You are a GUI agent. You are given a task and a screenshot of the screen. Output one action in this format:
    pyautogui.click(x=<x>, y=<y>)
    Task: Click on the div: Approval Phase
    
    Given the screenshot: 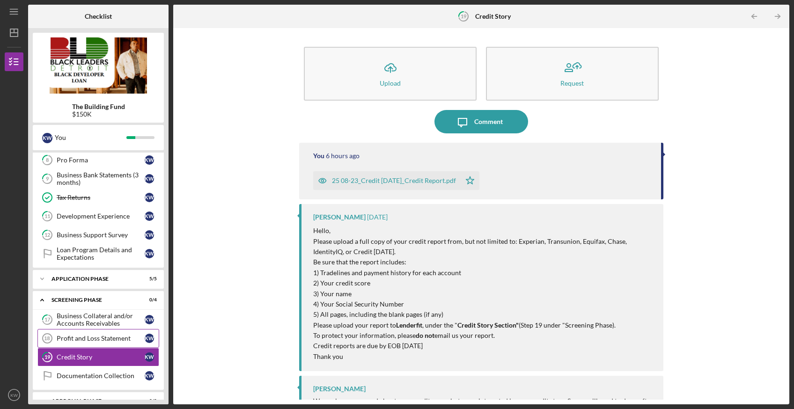 What is the action you would take?
    pyautogui.click(x=92, y=401)
    